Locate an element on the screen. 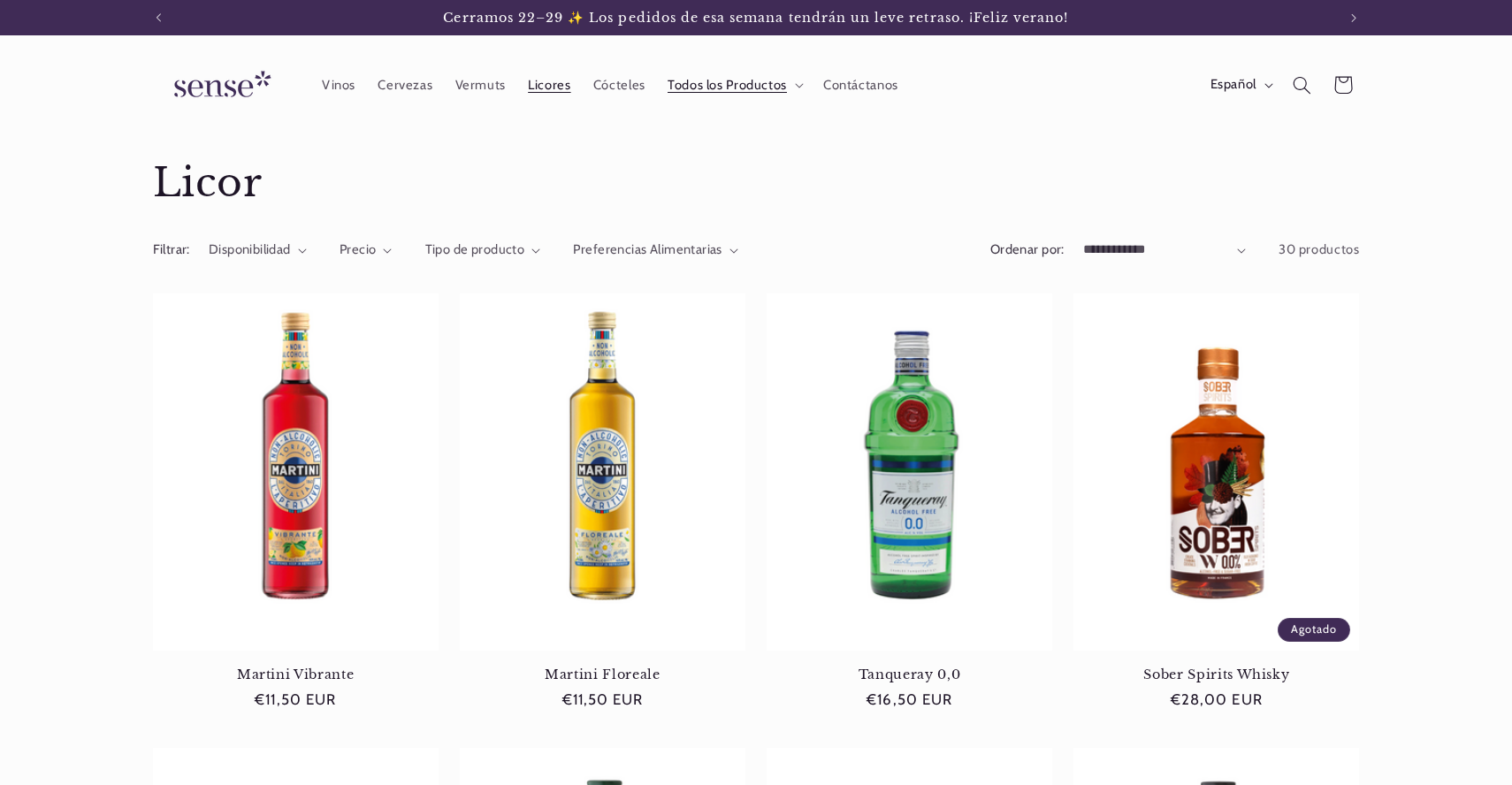  span: Cócteles is located at coordinates (619, 85).